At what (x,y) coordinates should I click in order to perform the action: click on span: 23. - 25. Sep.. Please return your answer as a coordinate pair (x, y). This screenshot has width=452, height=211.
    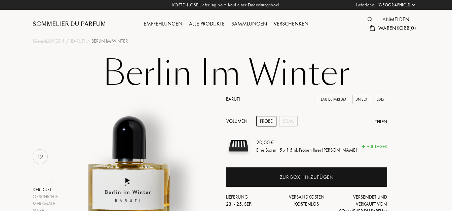
    Looking at the image, I should click on (239, 204).